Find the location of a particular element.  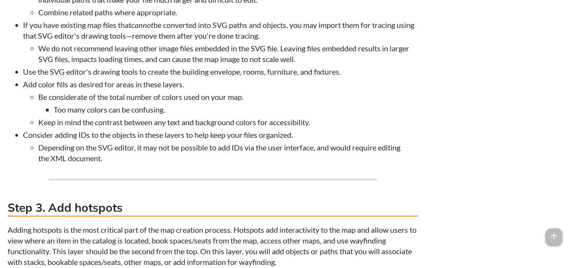

li: Keep in mind the contrast between any text and background colors for accessibility. is located at coordinates (228, 122).